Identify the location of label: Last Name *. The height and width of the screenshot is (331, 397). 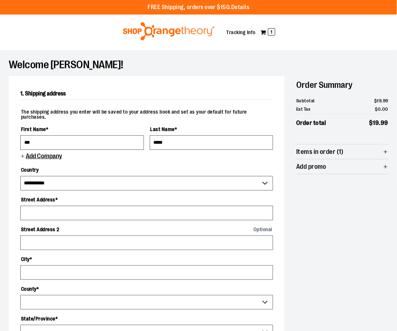
(211, 129).